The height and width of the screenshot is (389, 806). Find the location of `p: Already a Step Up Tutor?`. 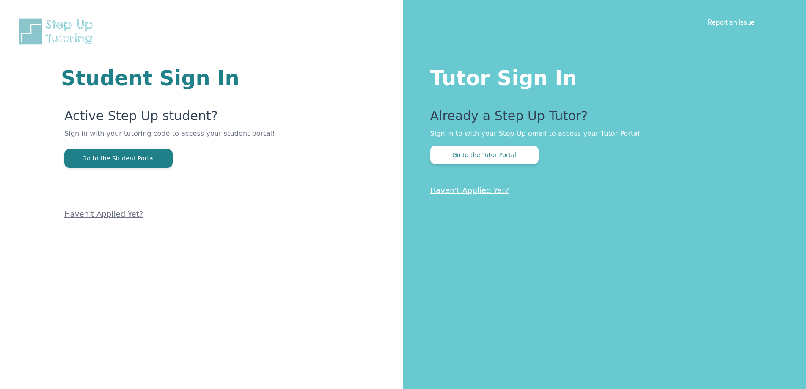

p: Already a Step Up Tutor? is located at coordinates (601, 118).